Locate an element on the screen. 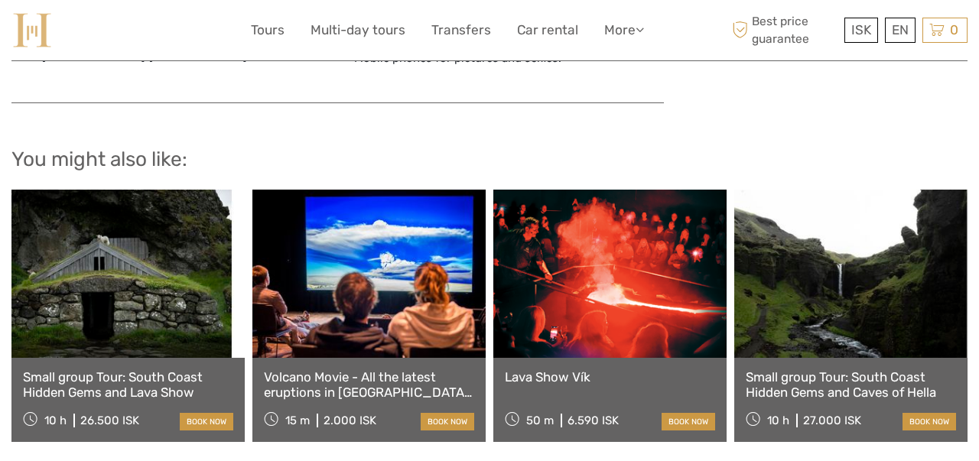  p: We're away right now. Please check back later! is located at coordinates (97, 33).